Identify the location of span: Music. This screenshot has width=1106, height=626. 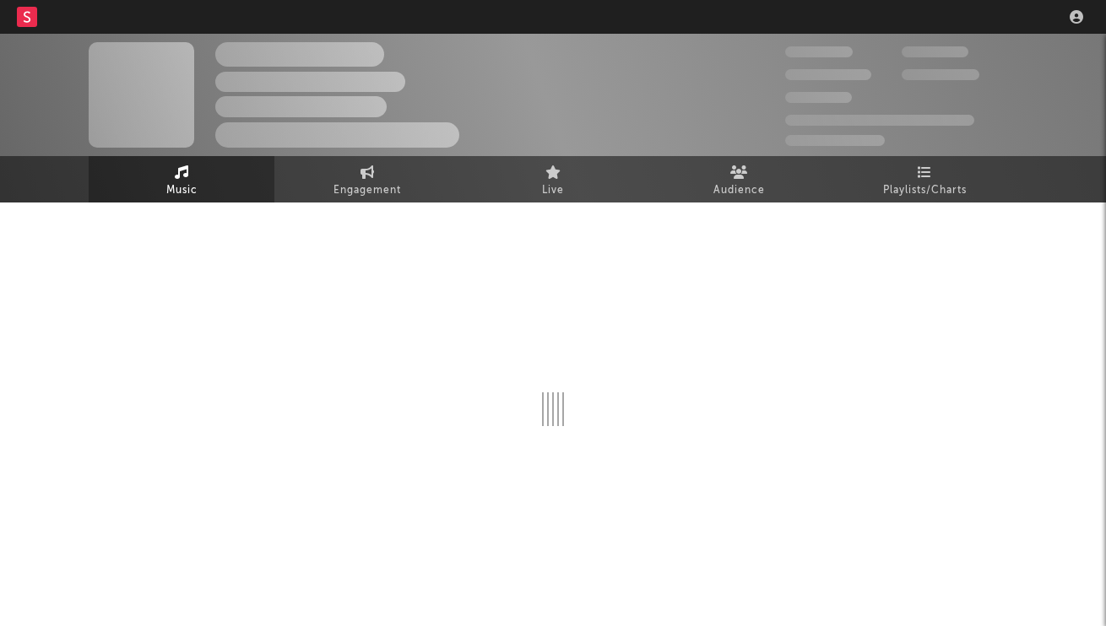
(182, 191).